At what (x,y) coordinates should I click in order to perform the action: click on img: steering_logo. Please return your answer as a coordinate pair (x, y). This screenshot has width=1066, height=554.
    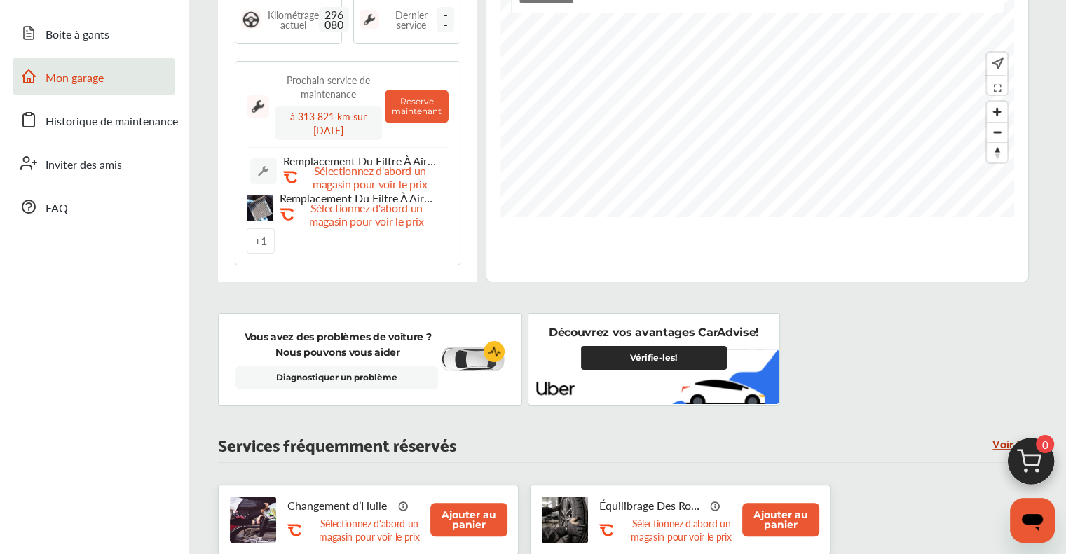
    Looking at the image, I should click on (251, 20).